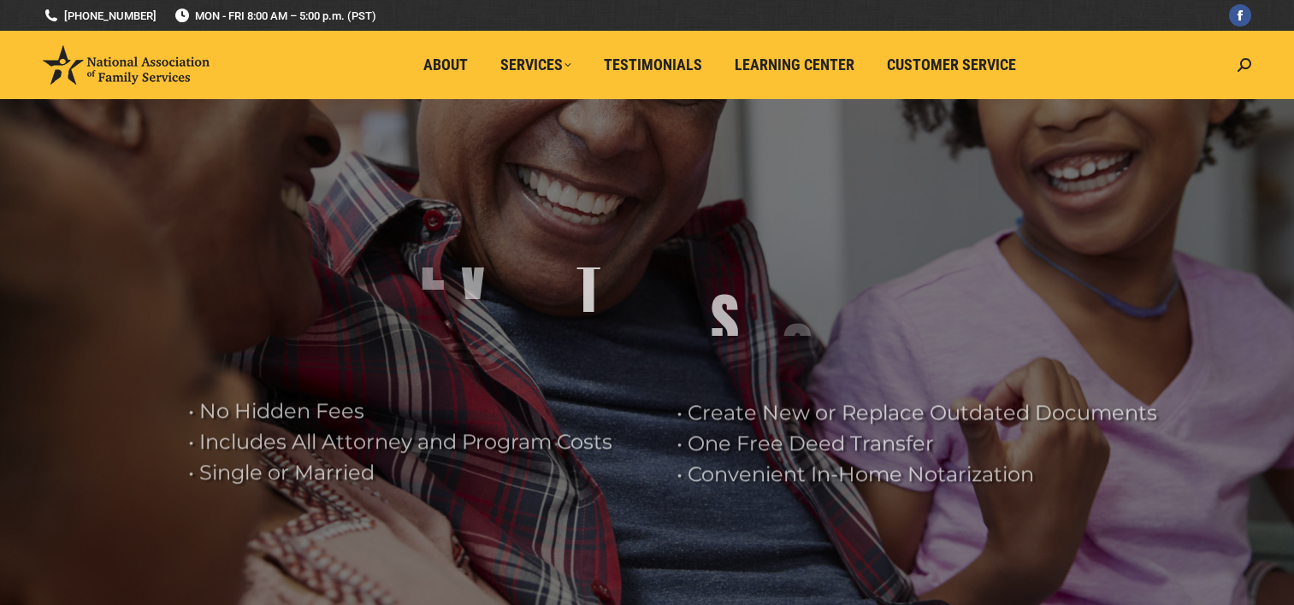 The height and width of the screenshot is (605, 1294). What do you see at coordinates (446, 65) in the screenshot?
I see `span: About` at bounding box center [446, 65].